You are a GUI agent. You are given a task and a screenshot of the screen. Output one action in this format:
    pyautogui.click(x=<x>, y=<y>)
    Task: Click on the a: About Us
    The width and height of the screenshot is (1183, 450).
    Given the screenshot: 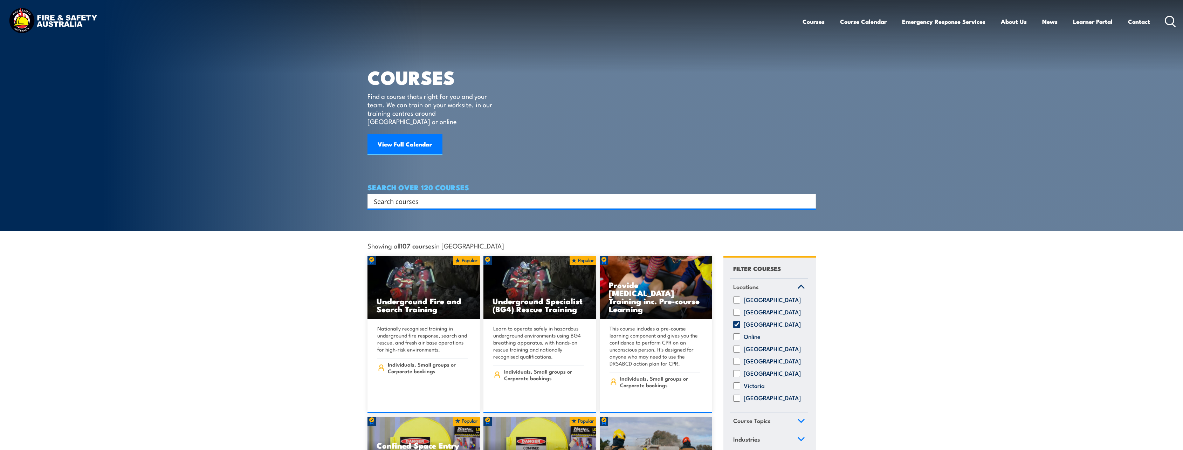 What is the action you would take?
    pyautogui.click(x=1014, y=21)
    